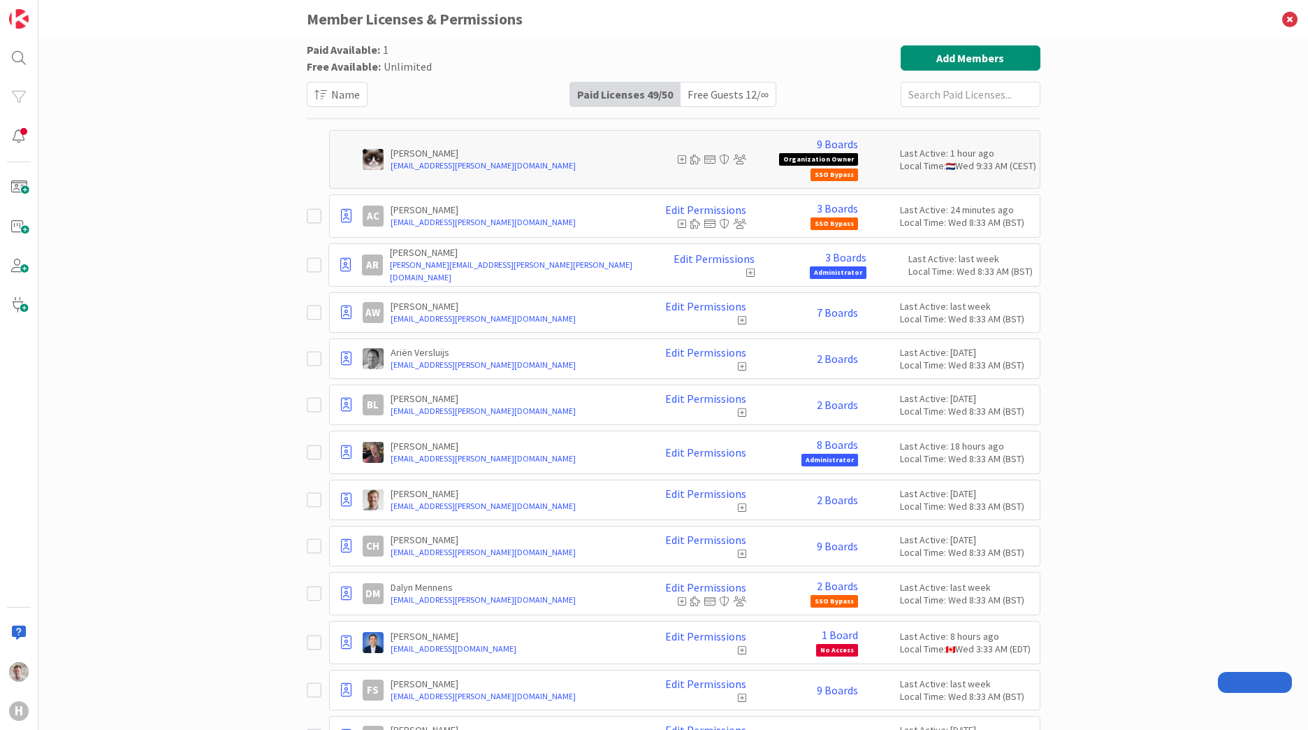  What do you see at coordinates (967, 166) in the screenshot?
I see `div: Local Time: Wed 9:33 AM (CEST)` at bounding box center [967, 166].